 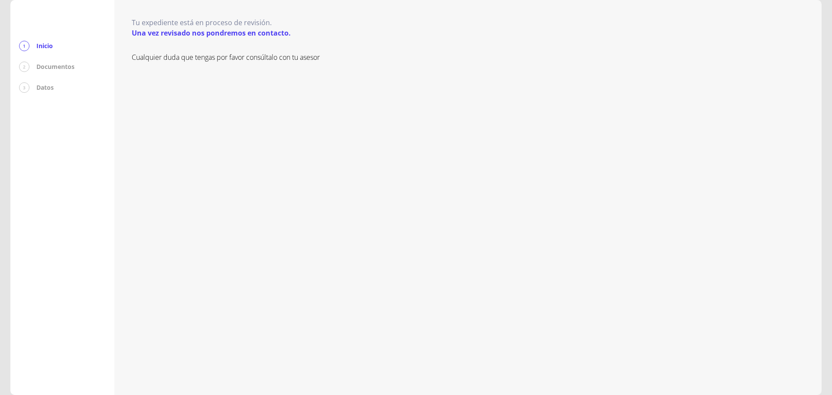 I want to click on p: Una vez revisado nos pondremos en contacto., so click(x=211, y=33).